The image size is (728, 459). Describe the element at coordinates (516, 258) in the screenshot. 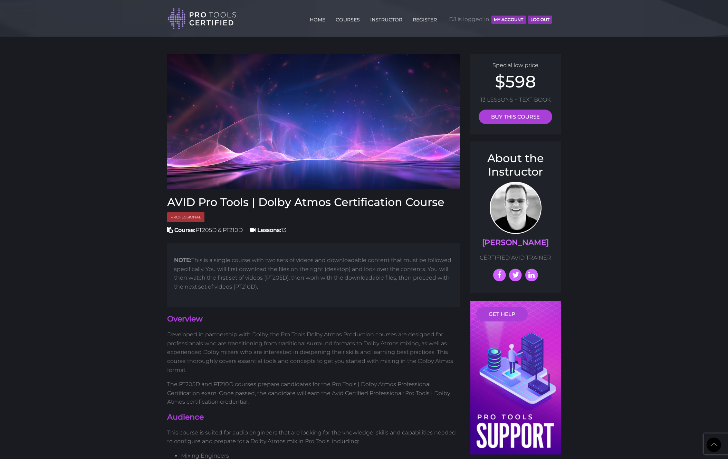

I see `p: CERTIFIED AVID TRAINER` at that location.